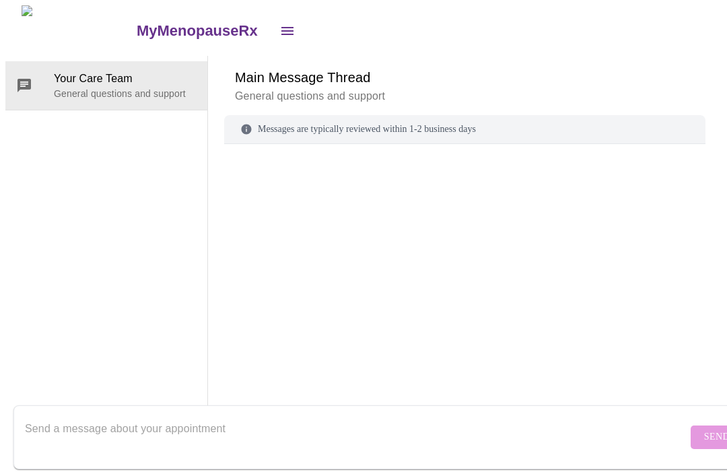 This screenshot has height=476, width=727. Describe the element at coordinates (203, 31) in the screenshot. I see `a: MyMenopauseRx` at that location.